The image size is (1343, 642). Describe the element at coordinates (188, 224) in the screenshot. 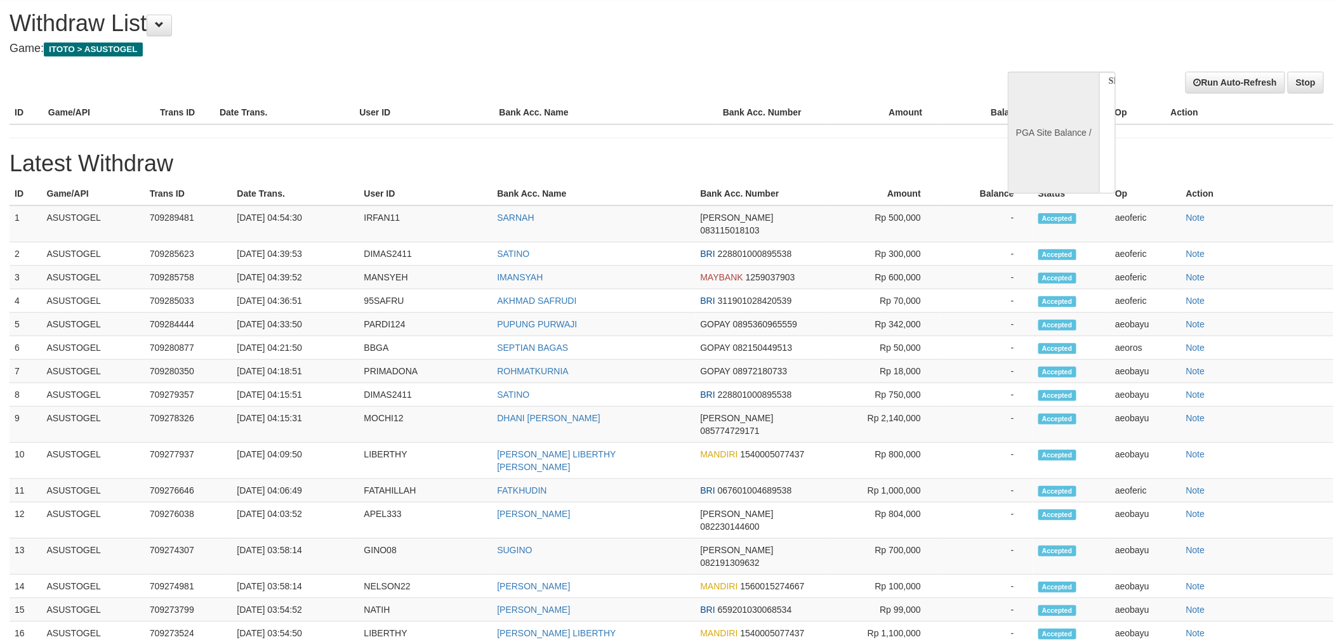

I see `td: 709289481` at that location.